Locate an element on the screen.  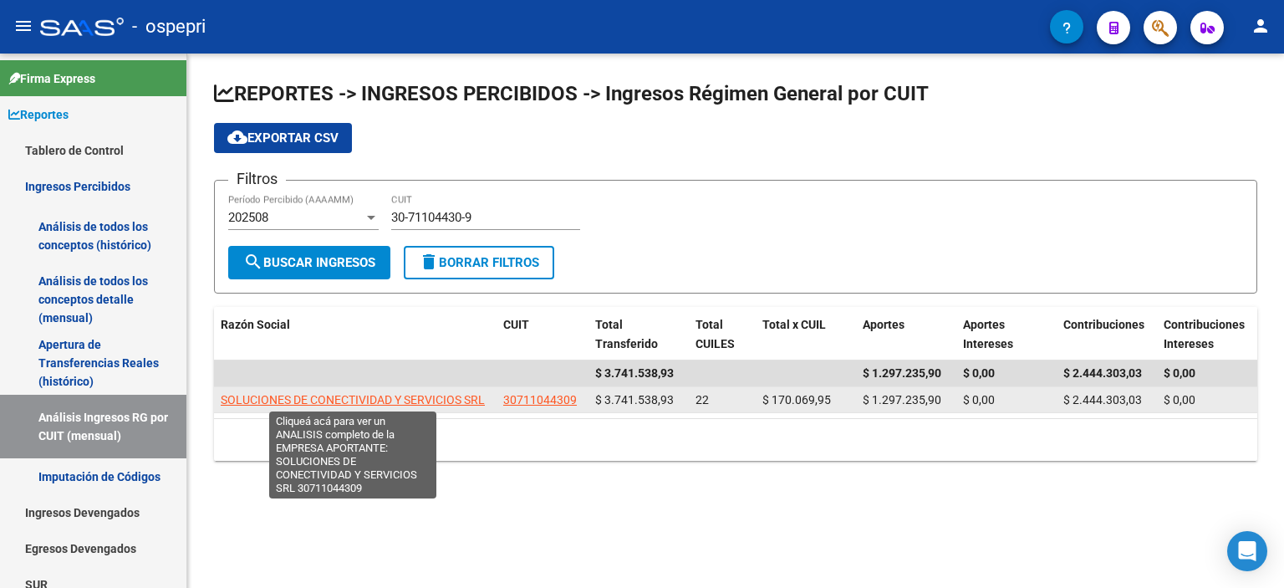
span: Total Transferido is located at coordinates (626, 333).